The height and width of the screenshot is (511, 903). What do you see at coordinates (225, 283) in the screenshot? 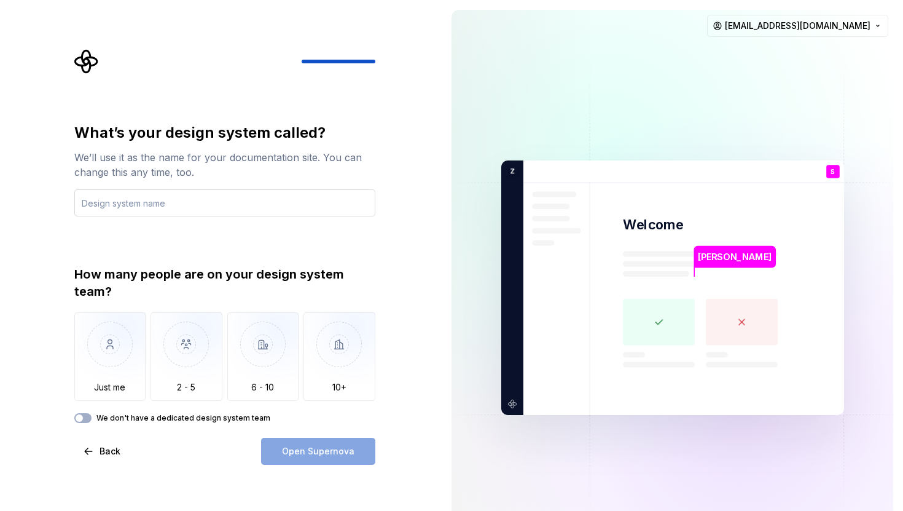
I see `div: How many people are on your design system team?` at bounding box center [225, 283].